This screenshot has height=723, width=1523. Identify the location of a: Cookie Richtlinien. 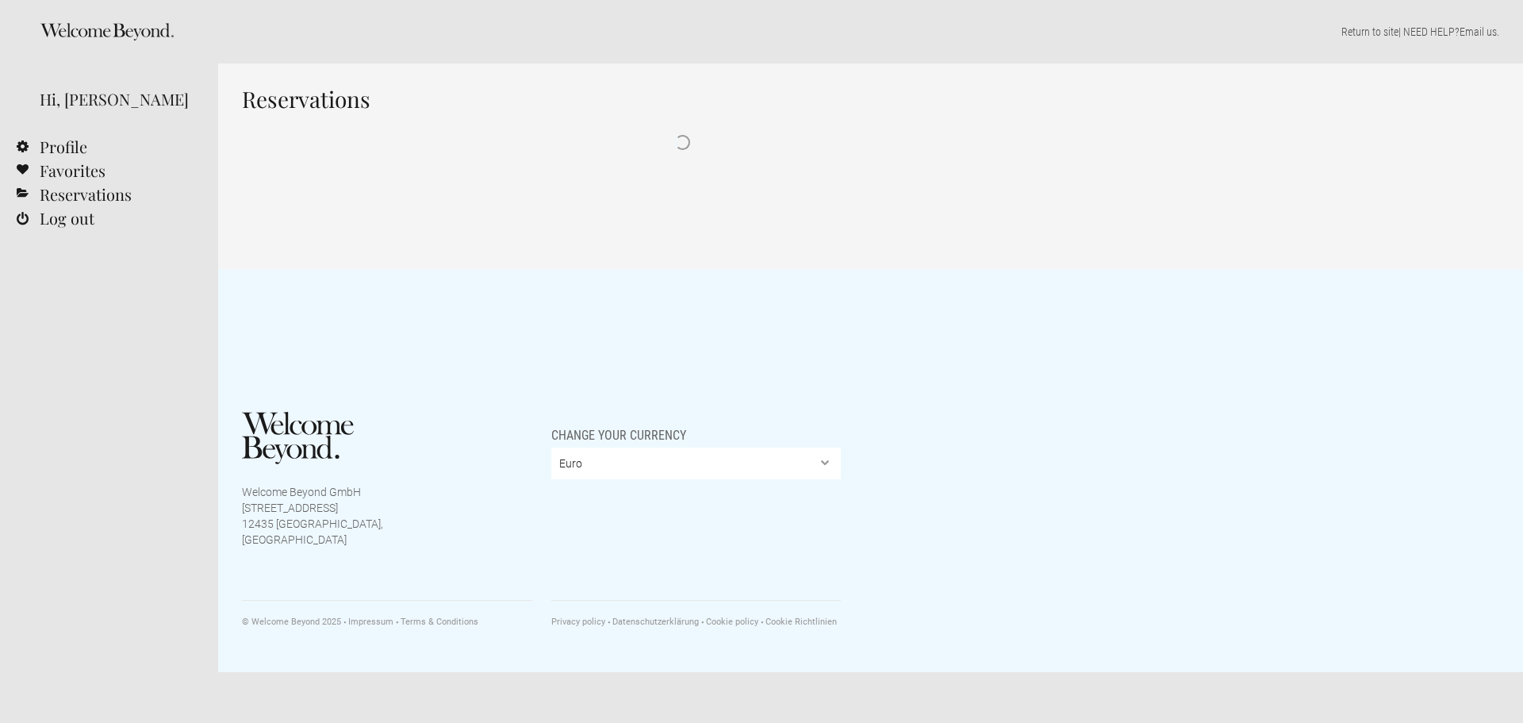
(799, 621).